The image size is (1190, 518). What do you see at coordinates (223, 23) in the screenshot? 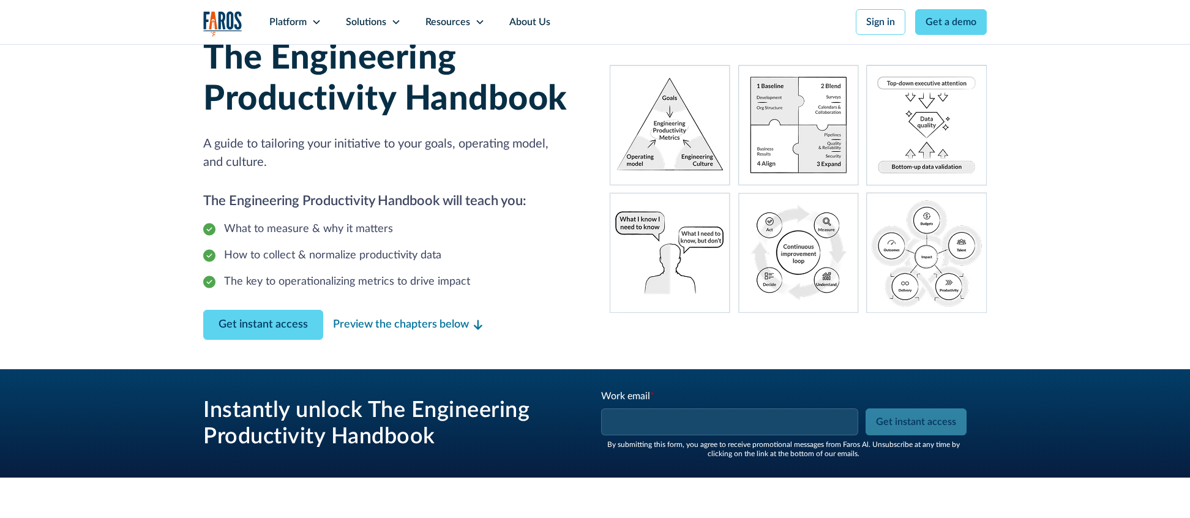
I see `a: home` at bounding box center [223, 23].